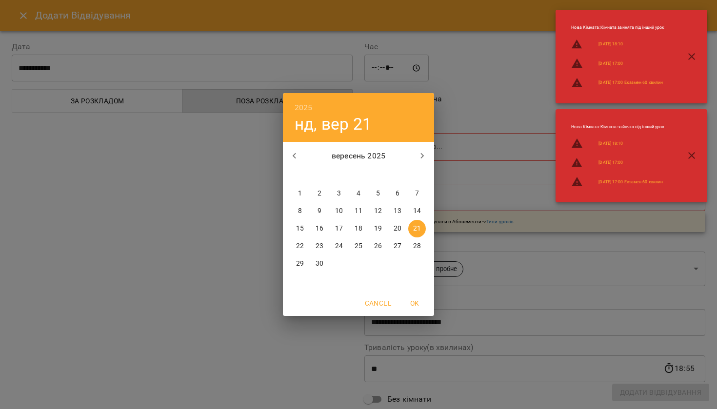 The height and width of the screenshot is (409, 717). I want to click on p: 24, so click(339, 246).